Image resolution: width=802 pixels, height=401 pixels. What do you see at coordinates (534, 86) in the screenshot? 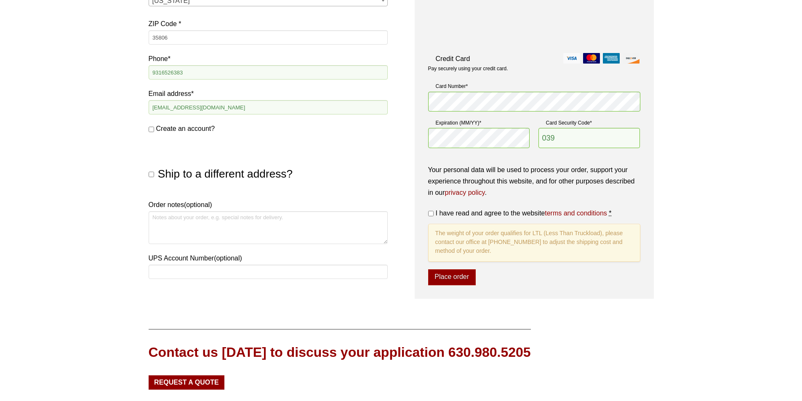
I see `label: Card Number` at bounding box center [534, 86].